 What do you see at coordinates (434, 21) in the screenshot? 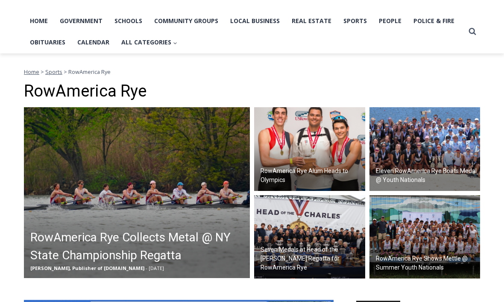
I see `a: Police & Fire` at bounding box center [434, 21].